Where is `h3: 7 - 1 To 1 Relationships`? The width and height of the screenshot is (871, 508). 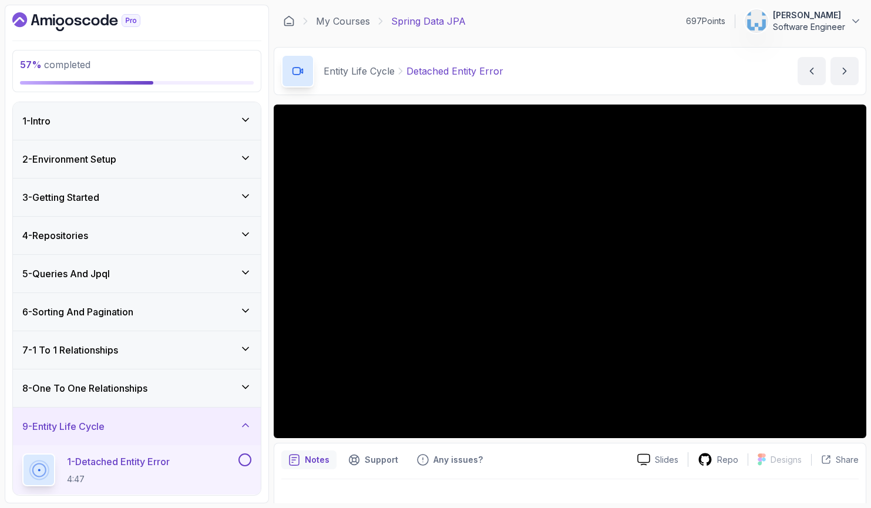 h3: 7 - 1 To 1 Relationships is located at coordinates (70, 350).